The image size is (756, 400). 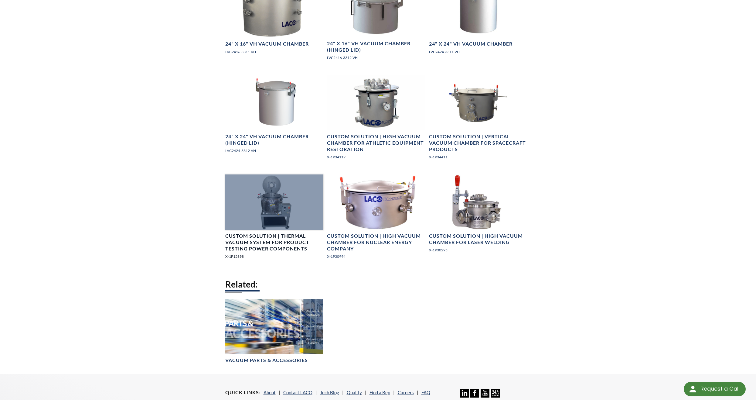 What do you see at coordinates (478, 250) in the screenshot?
I see `p: X-1P30295` at bounding box center [478, 250].